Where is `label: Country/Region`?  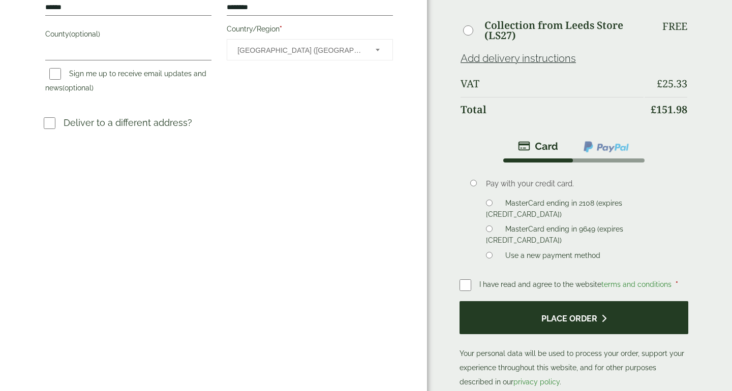
label: Country/Region is located at coordinates (309, 30).